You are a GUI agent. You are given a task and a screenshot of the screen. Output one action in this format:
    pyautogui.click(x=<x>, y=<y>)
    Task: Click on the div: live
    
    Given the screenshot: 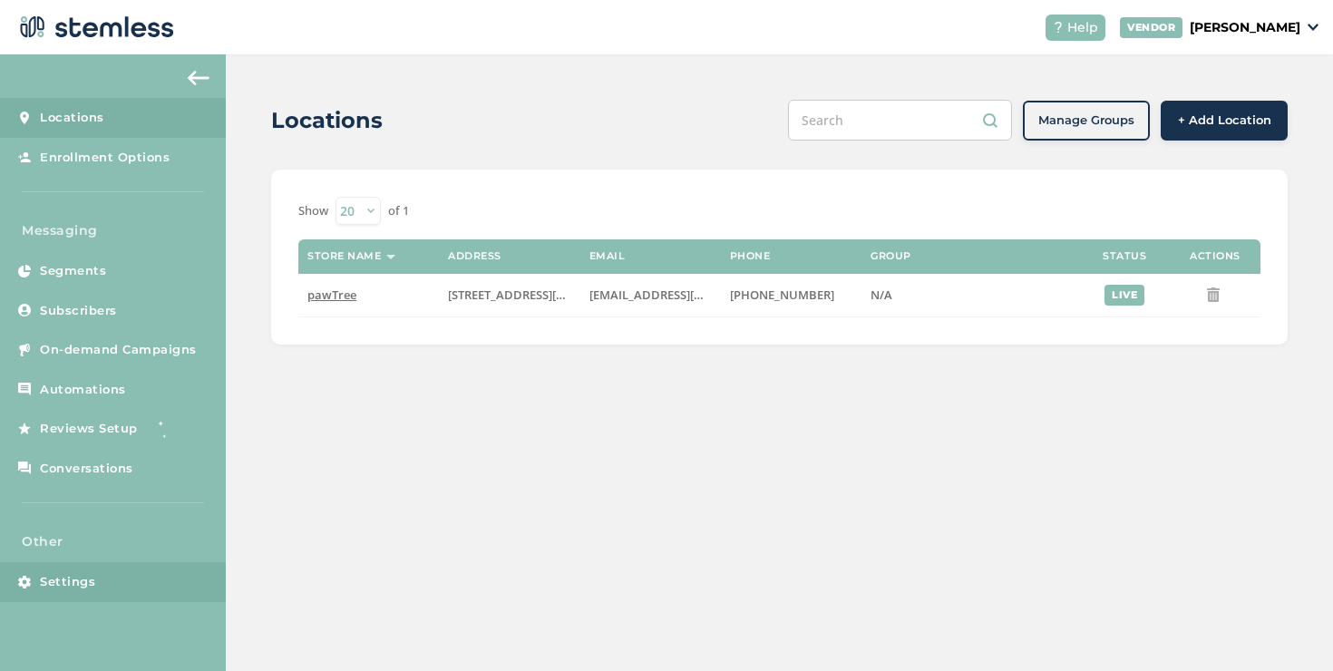 What is the action you would take?
    pyautogui.click(x=1125, y=295)
    